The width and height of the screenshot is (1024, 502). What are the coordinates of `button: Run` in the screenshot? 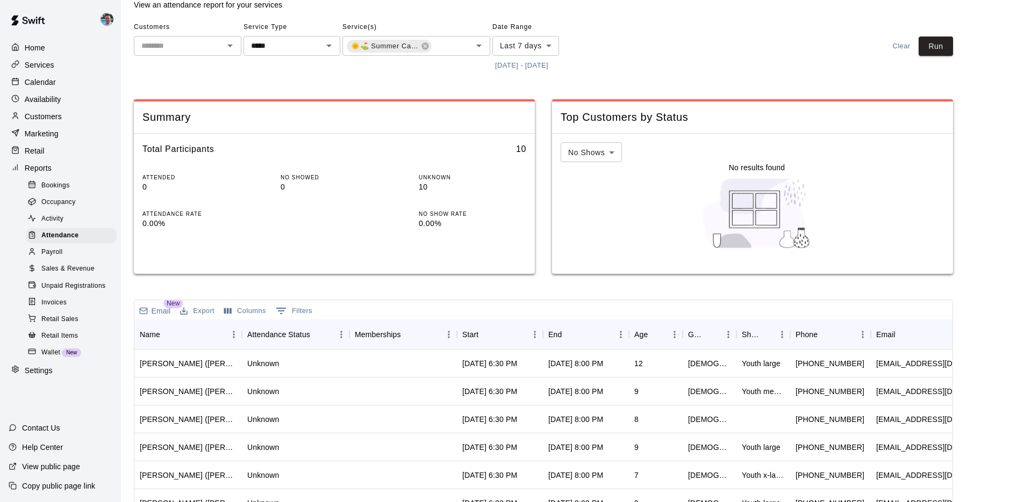 It's located at (936, 46).